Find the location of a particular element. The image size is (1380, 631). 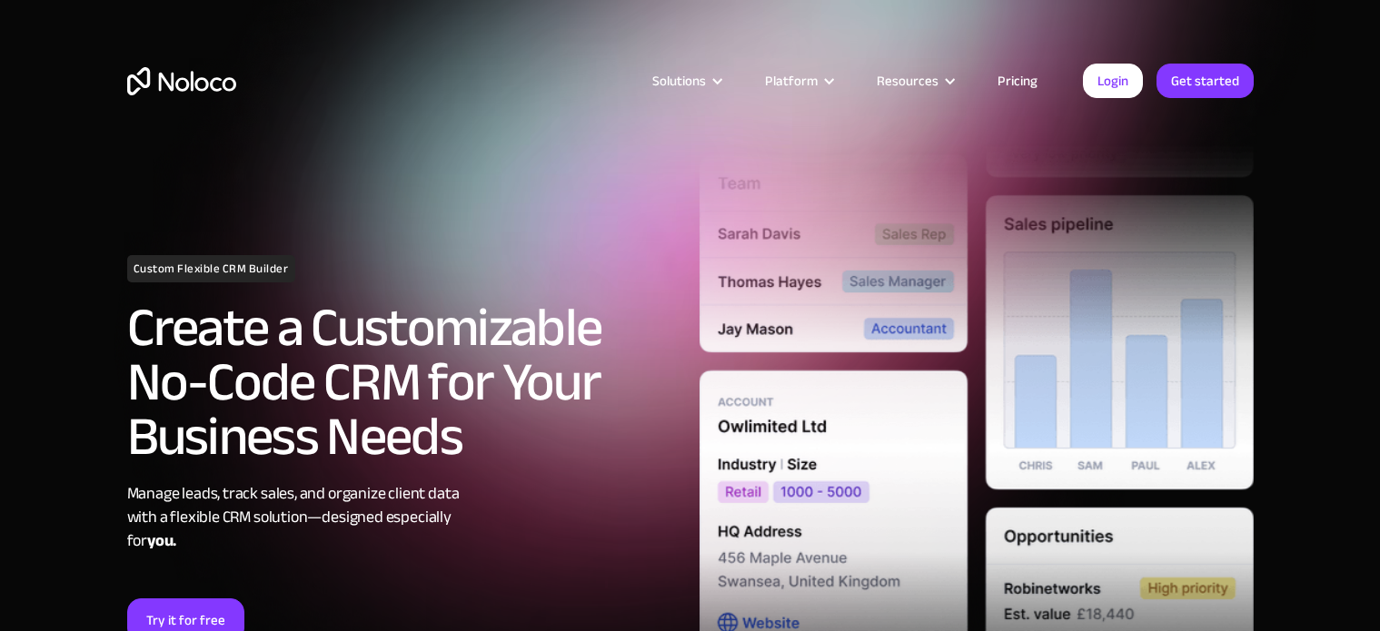

div: Manage leads, track sales, and organize client data with a flexible CRM solution—designed especia... is located at coordinates (404, 518).